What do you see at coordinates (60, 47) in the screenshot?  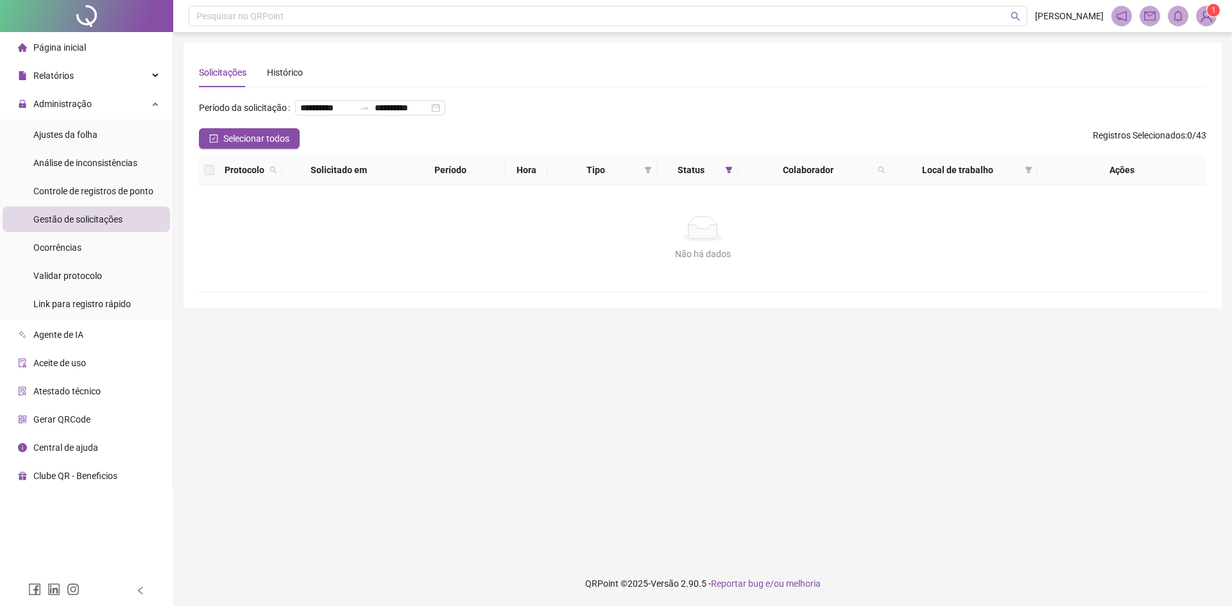 I see `span: Página inicial` at bounding box center [60, 47].